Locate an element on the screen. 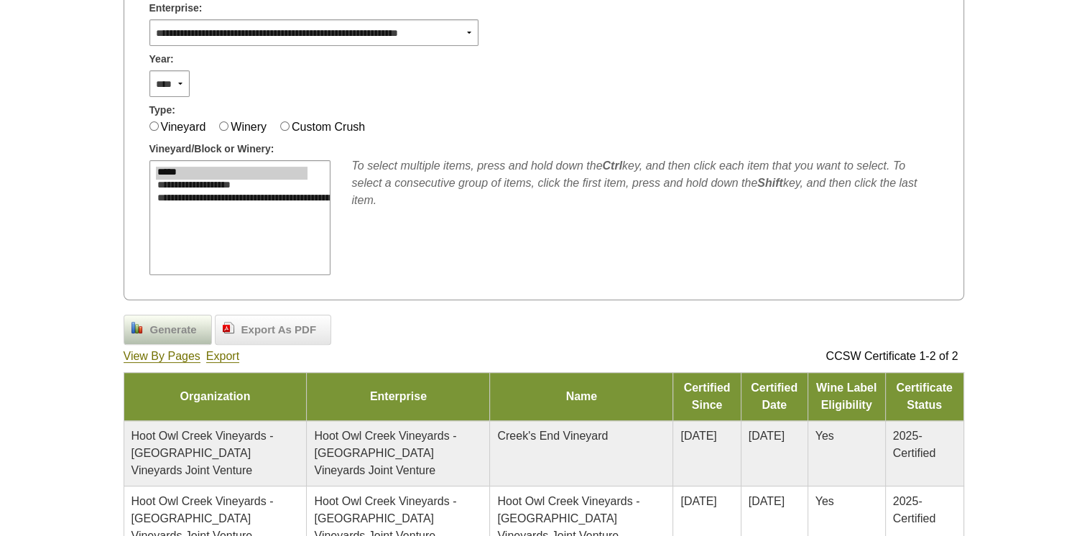 The width and height of the screenshot is (1087, 536). span: Enterprise: is located at coordinates (176, 8).